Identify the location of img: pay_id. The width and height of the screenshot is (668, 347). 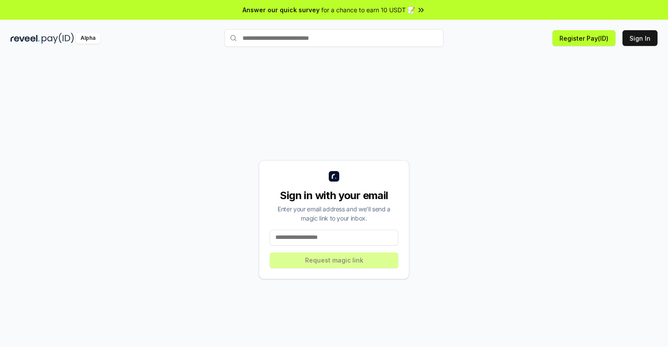
(58, 38).